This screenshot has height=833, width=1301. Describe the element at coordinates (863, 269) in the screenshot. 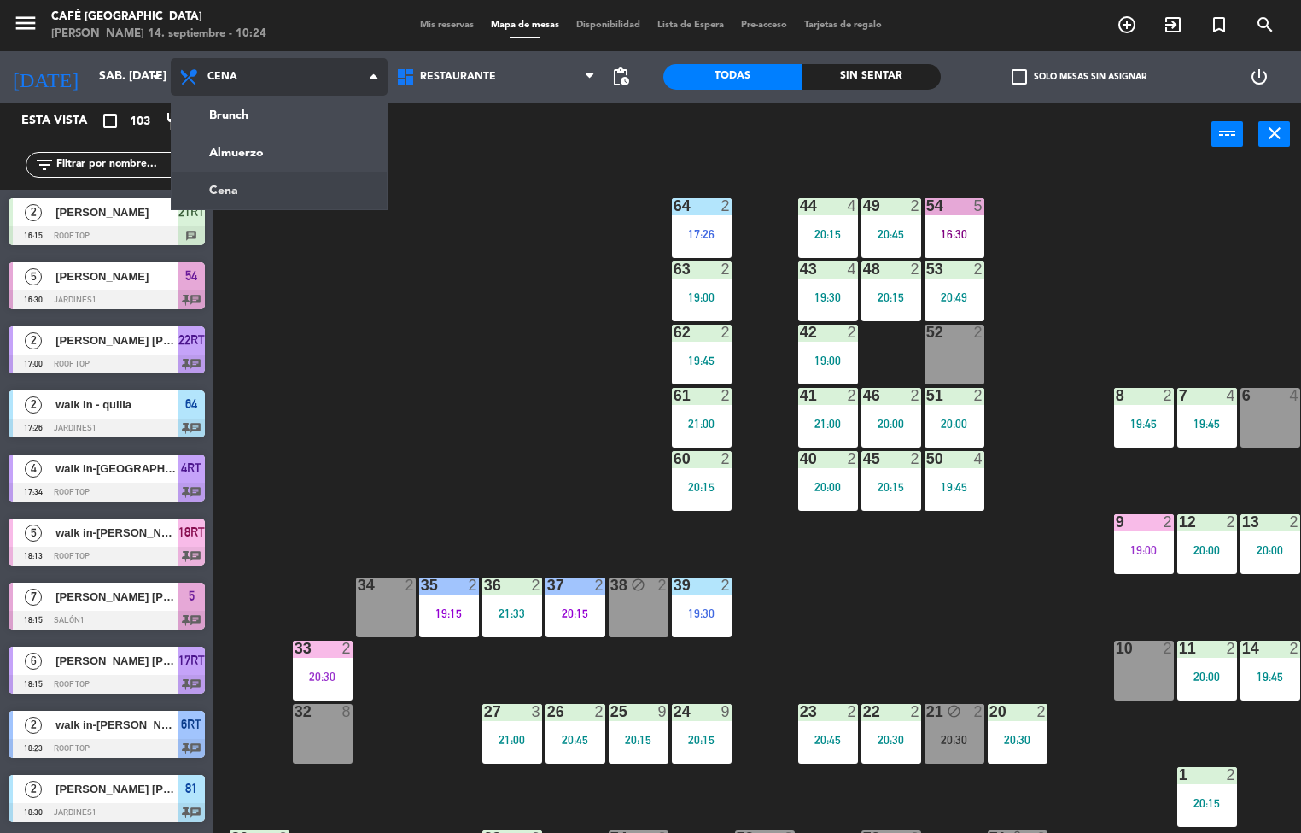

I see `div: 48` at that location.